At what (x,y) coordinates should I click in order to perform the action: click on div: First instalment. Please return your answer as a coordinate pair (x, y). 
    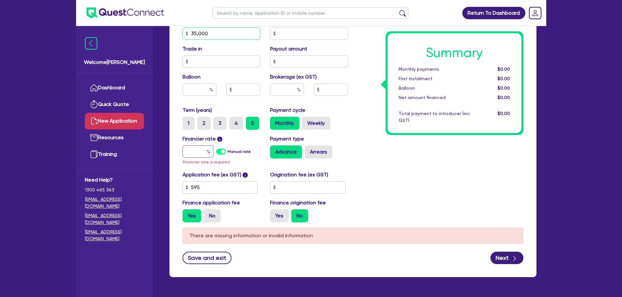
    Looking at the image, I should click on (434, 79).